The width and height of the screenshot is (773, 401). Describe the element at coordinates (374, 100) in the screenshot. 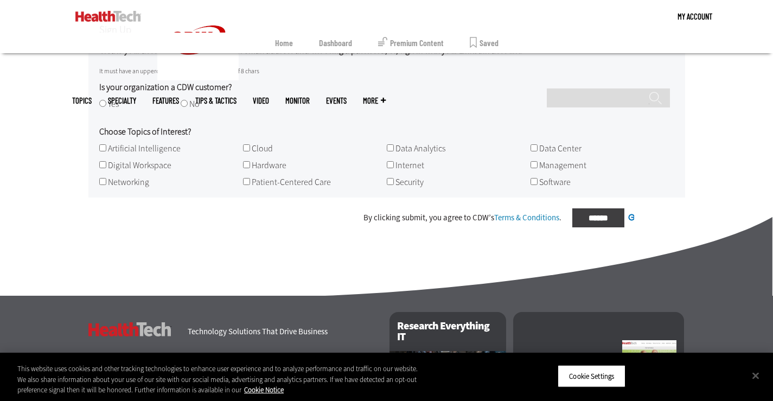

I see `span: More` at that location.